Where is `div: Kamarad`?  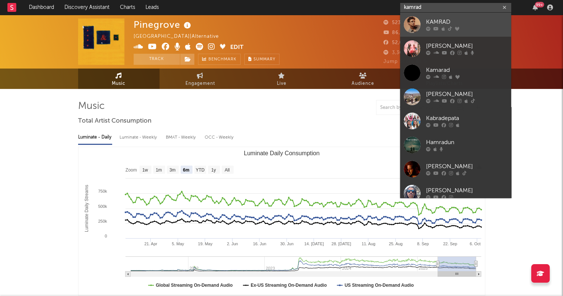 div: Kamarad is located at coordinates (467, 70).